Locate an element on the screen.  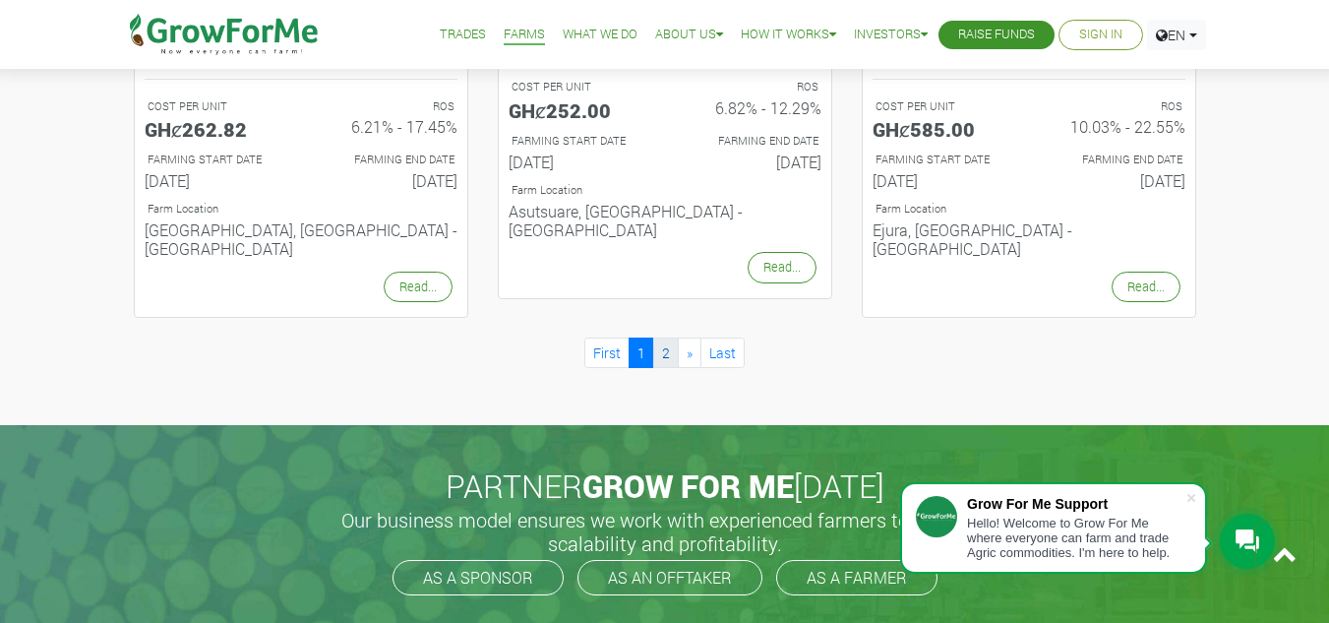
a: Farms is located at coordinates (524, 34).